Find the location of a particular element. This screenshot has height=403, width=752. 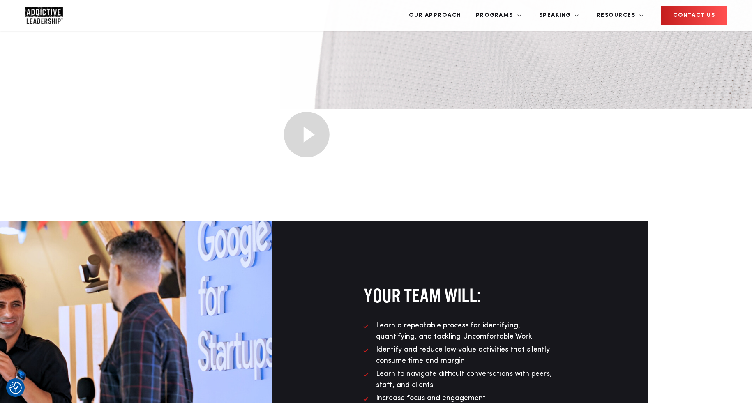

button: Consent Preferences is located at coordinates (16, 388).